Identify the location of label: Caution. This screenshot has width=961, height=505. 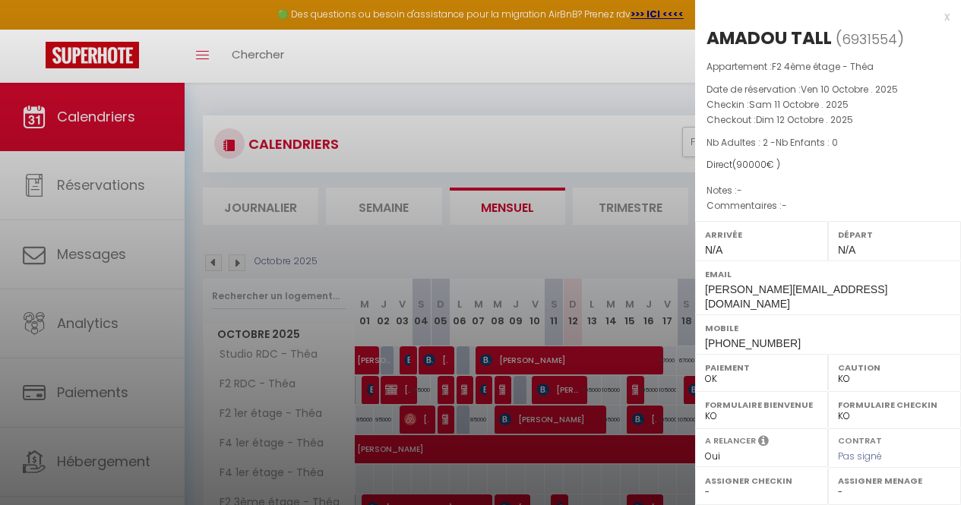
(894, 368).